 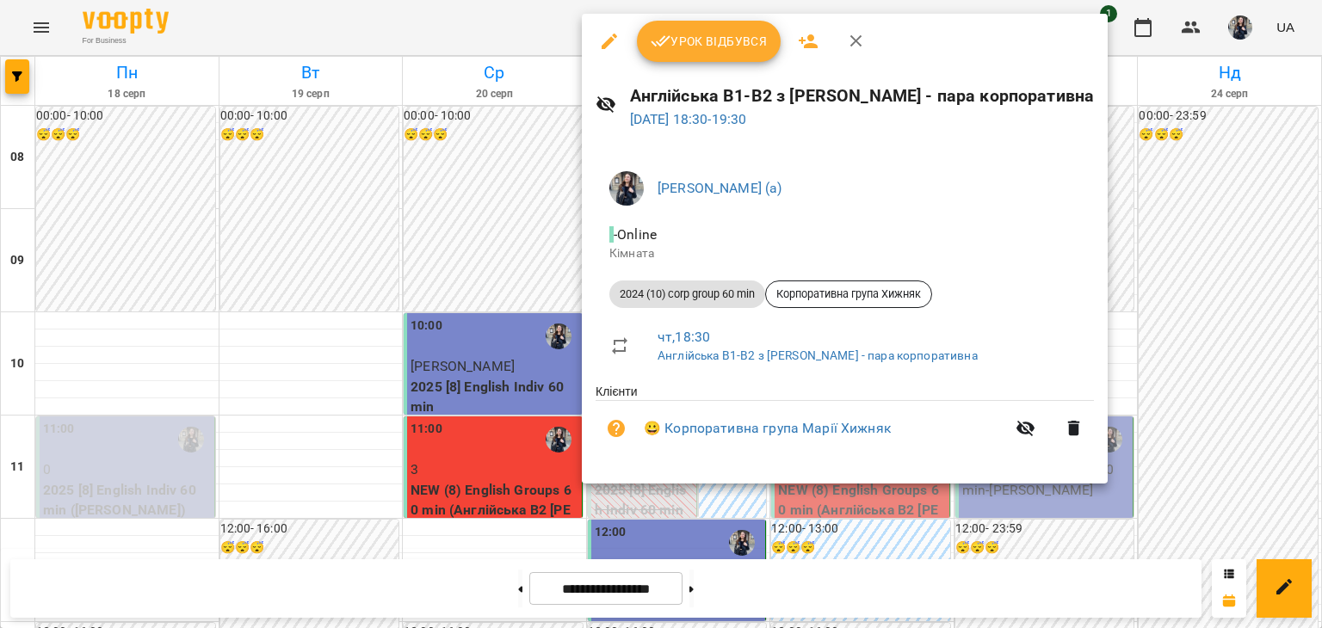 I want to click on img: 5dc71f453aaa25dcd3a6e3e648fe382a.JPG, so click(x=627, y=189).